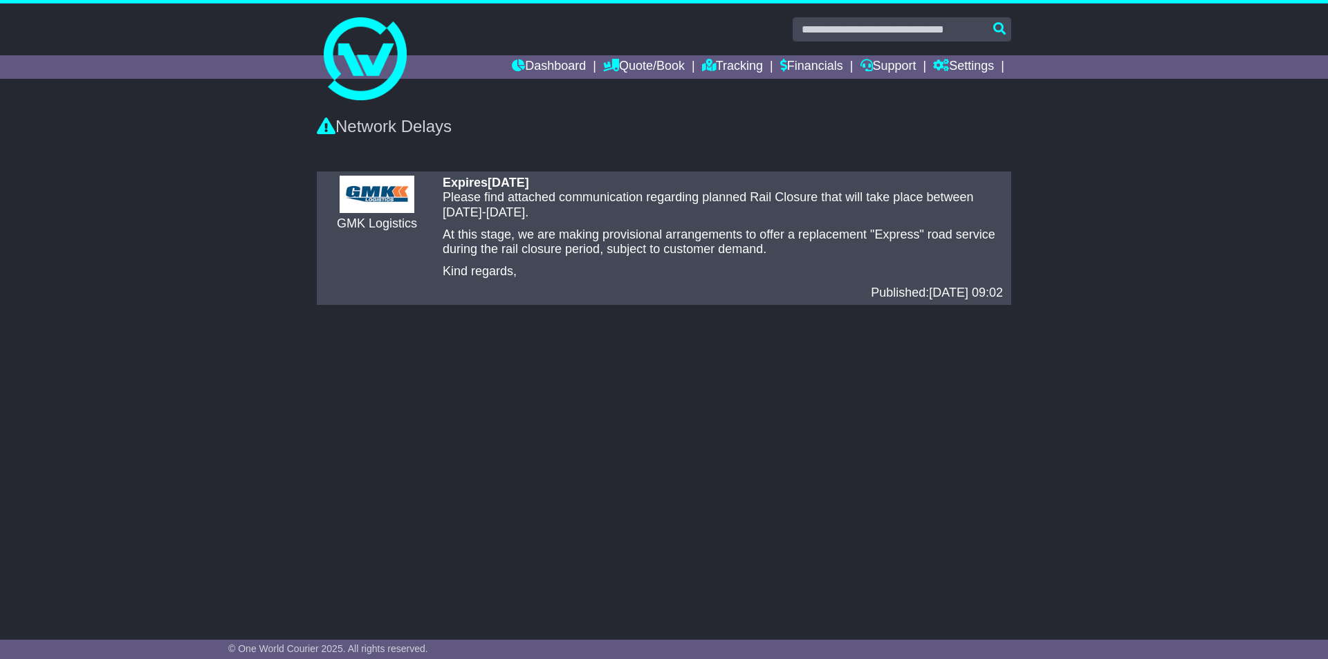 The width and height of the screenshot is (1328, 659). Describe the element at coordinates (811, 67) in the screenshot. I see `a: Financials` at that location.